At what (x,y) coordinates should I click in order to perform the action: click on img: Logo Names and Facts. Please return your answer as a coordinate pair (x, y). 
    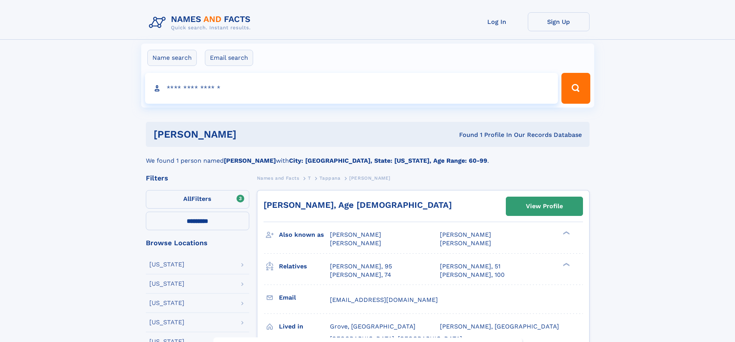
    Looking at the image, I should click on (201, 23).